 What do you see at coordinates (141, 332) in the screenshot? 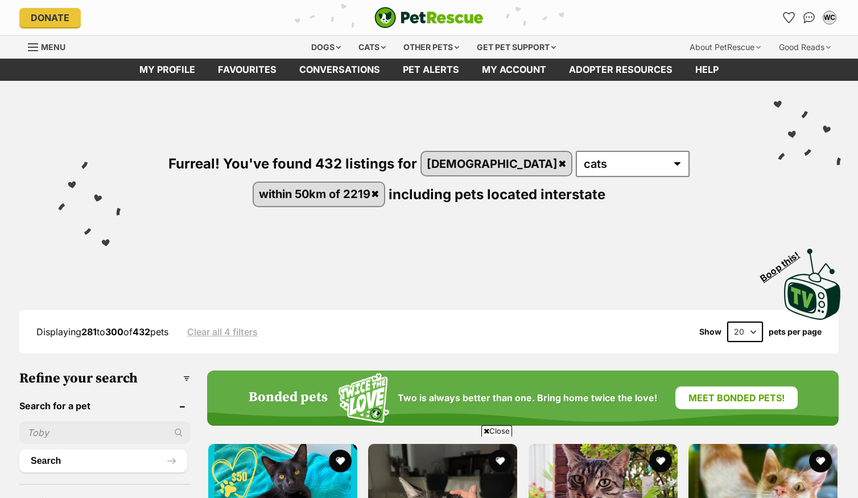
I see `strong: 432` at bounding box center [141, 332].